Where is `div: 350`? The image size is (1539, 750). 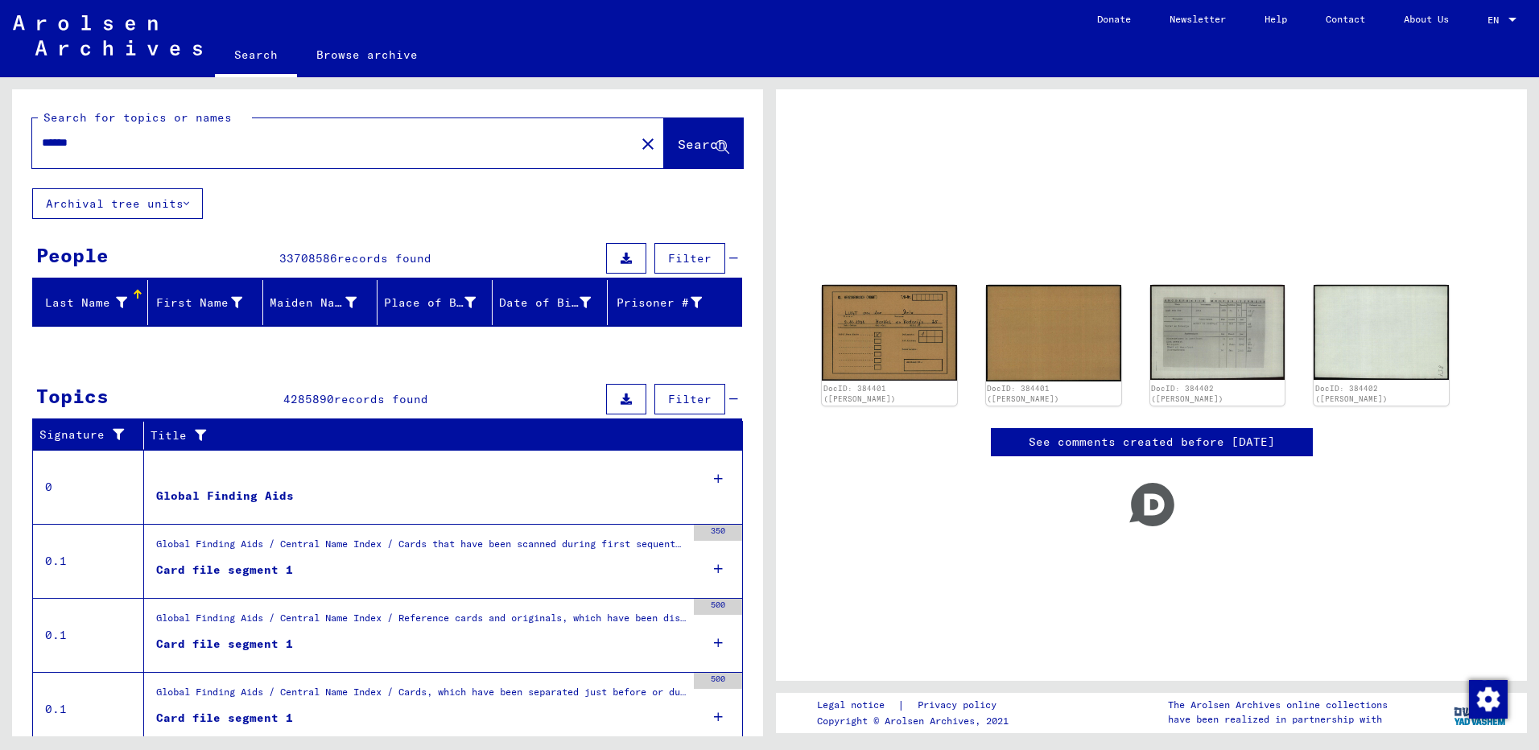 div: 350 is located at coordinates (718, 533).